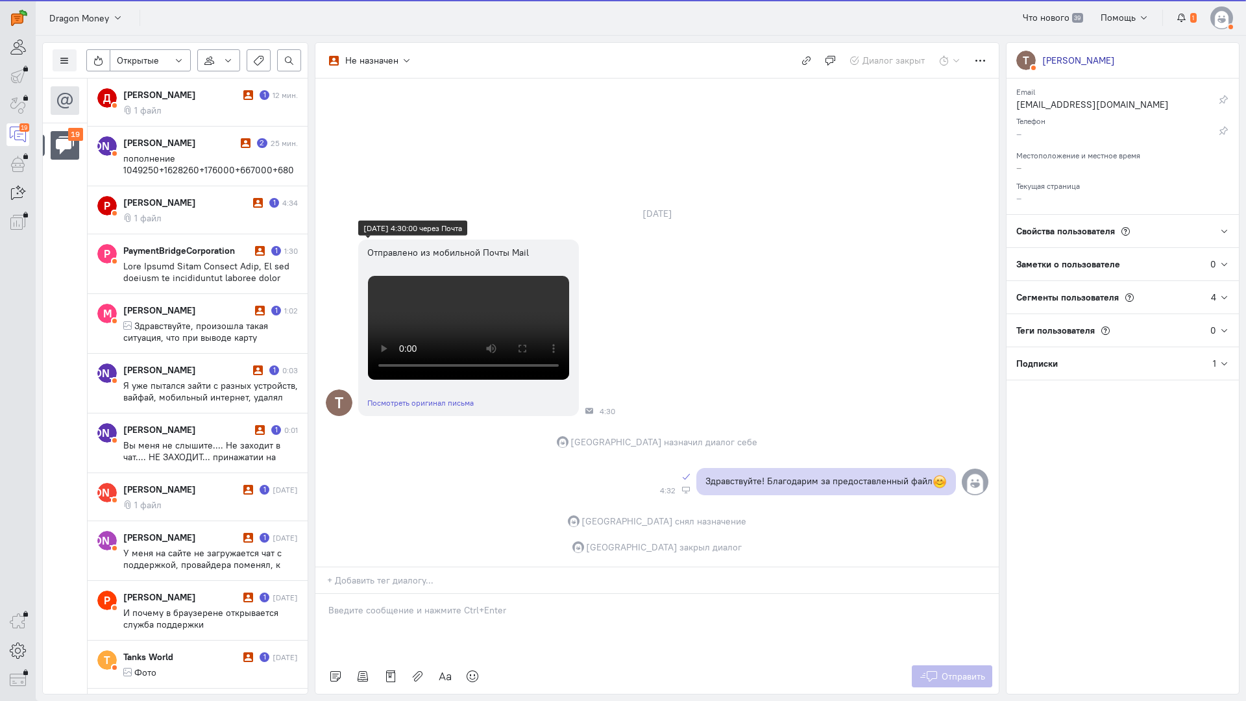 The width and height of the screenshot is (1246, 701). Describe the element at coordinates (668, 490) in the screenshot. I see `span: 4:32` at that location.